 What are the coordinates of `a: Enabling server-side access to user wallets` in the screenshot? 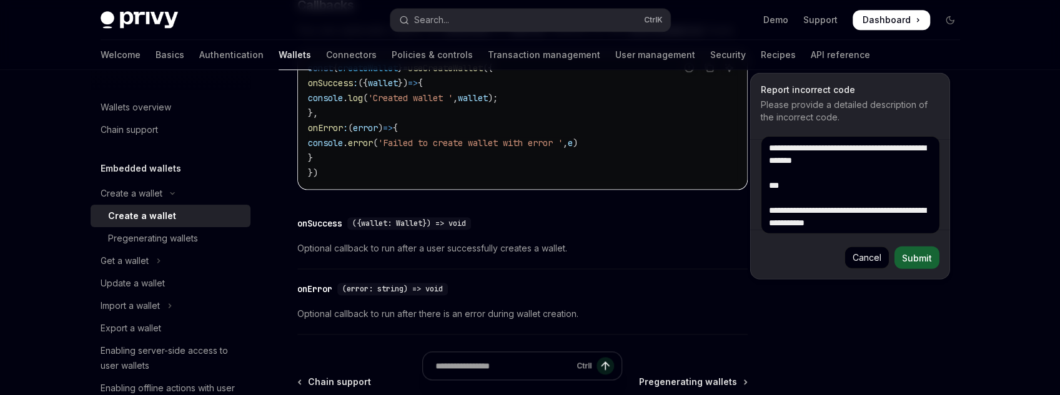 It's located at (171, 359).